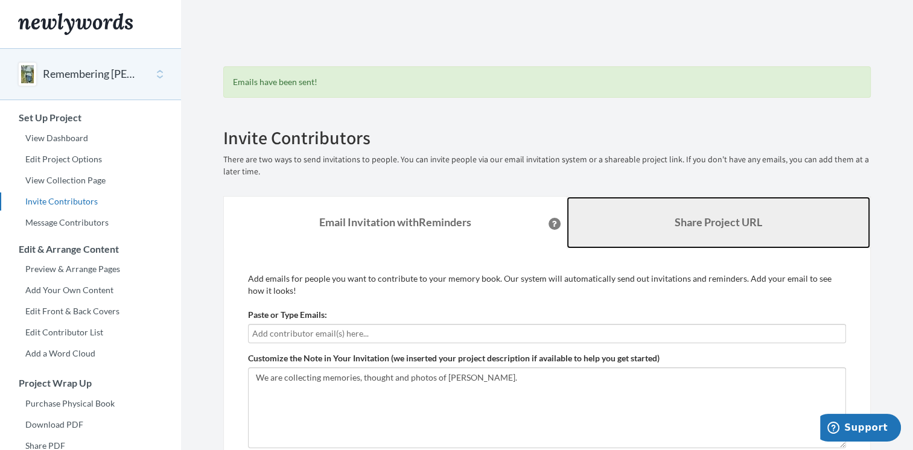 Image resolution: width=913 pixels, height=450 pixels. What do you see at coordinates (547, 82) in the screenshot?
I see `div: Emails have been sent!` at bounding box center [547, 82].